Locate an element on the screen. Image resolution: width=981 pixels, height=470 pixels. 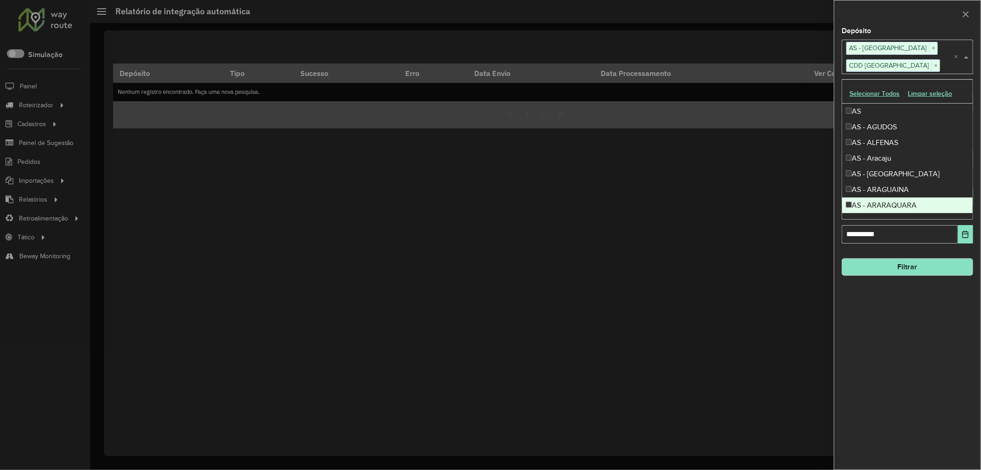
button: Choose Date is located at coordinates (966, 234).